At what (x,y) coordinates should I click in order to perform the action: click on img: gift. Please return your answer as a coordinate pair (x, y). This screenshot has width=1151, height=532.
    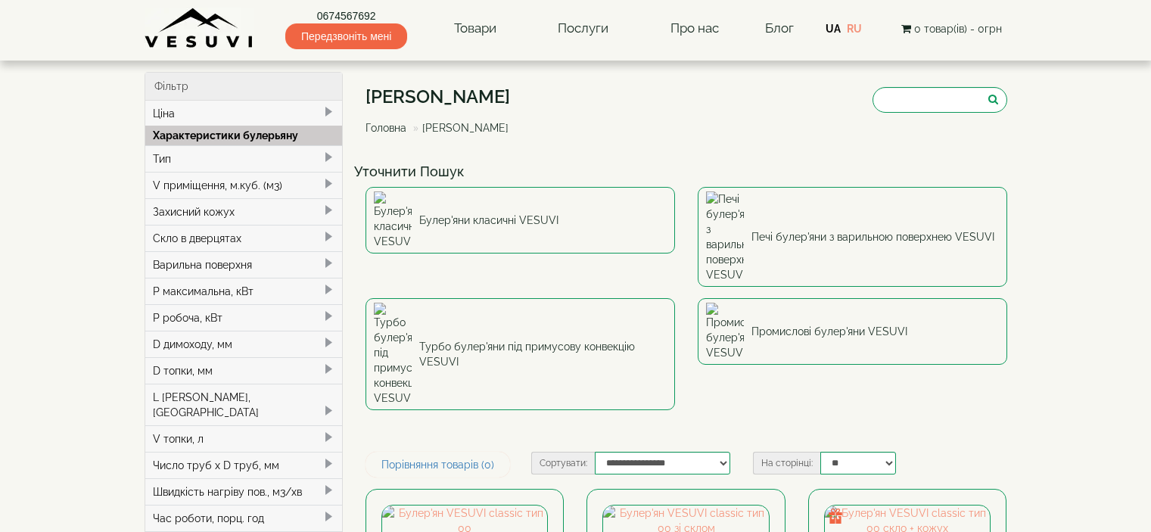
    Looking at the image, I should click on (835, 516).